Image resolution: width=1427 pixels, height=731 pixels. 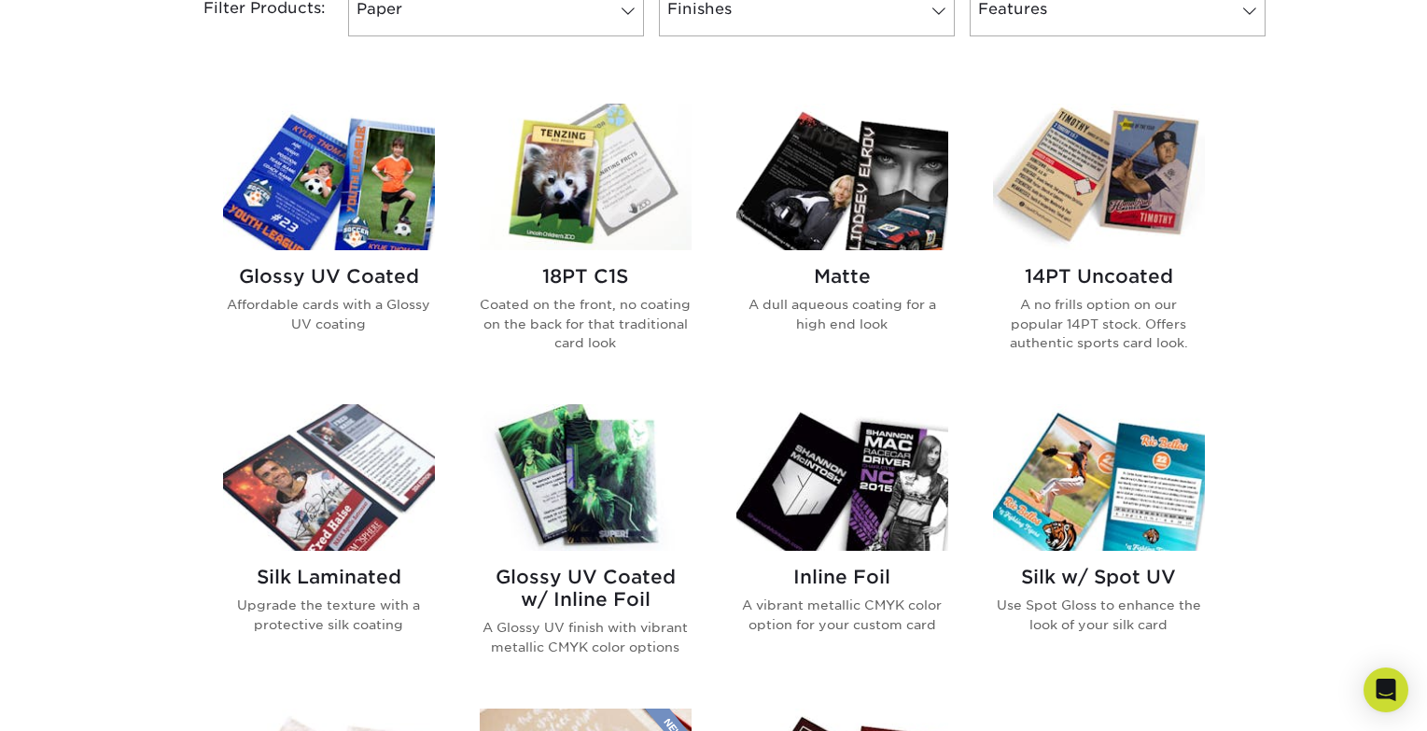 What do you see at coordinates (842, 477) in the screenshot?
I see `img: Inline Foil Trading Cards` at bounding box center [842, 477].